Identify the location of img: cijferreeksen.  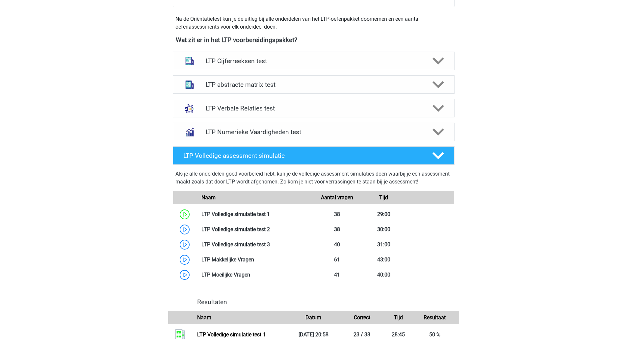
(190, 61).